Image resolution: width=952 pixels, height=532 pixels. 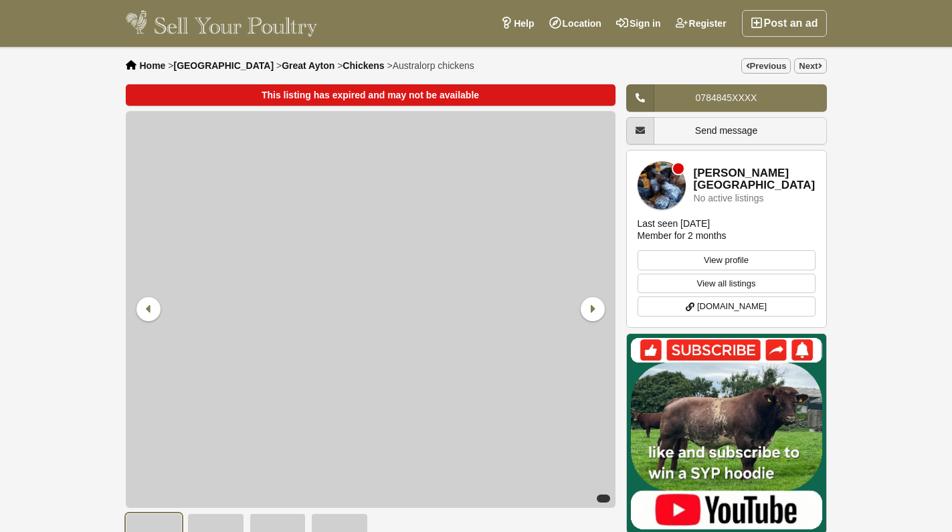 What do you see at coordinates (153, 66) in the screenshot?
I see `span: Home` at bounding box center [153, 66].